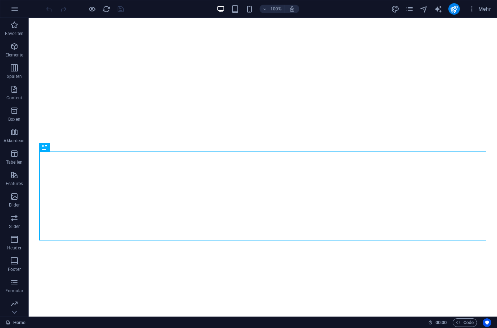  I want to click on button: Klicke hier, um den Vorschau-Modus zu verlassen, so click(92, 9).